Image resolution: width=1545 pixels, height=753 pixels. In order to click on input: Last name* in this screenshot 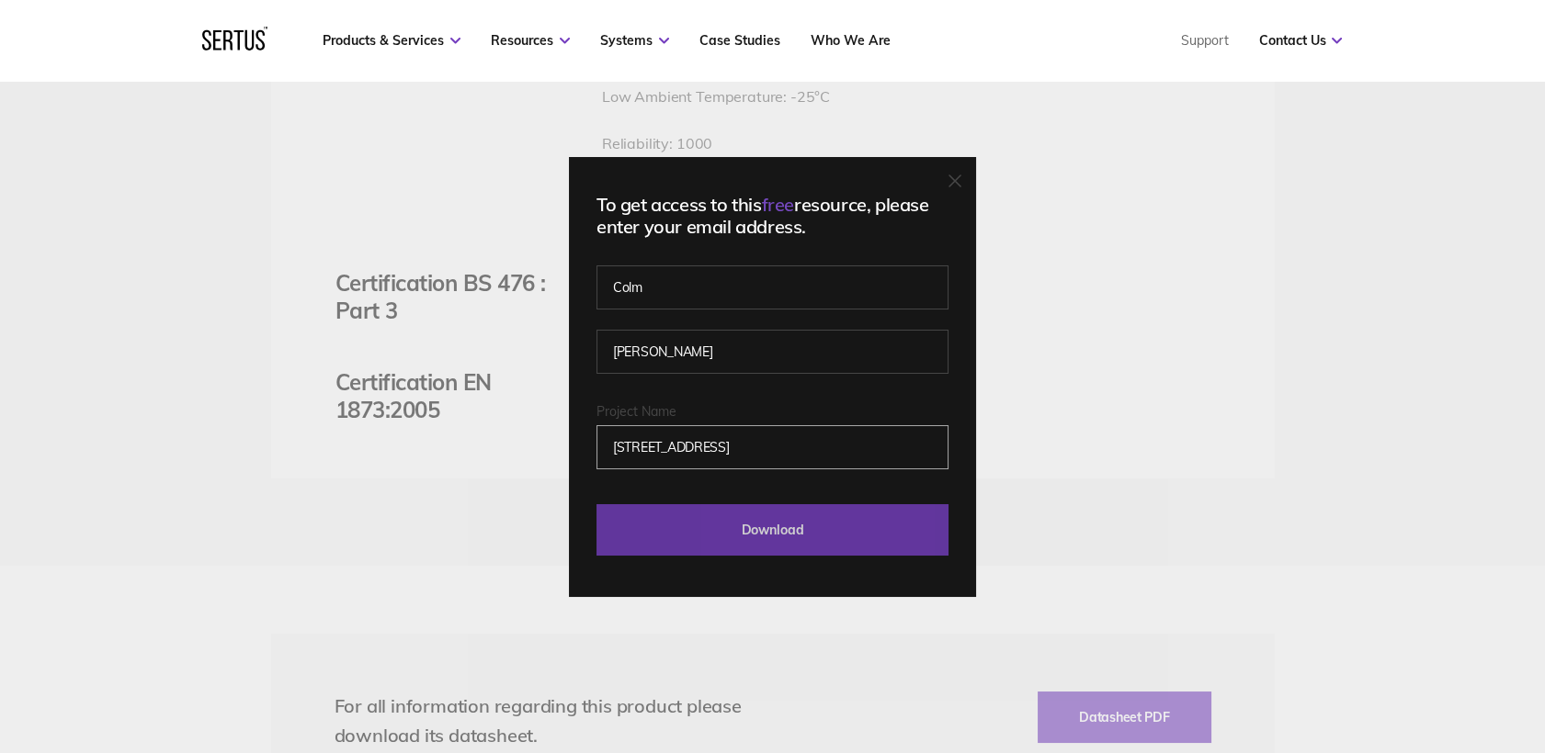, I will do `click(772, 352)`.